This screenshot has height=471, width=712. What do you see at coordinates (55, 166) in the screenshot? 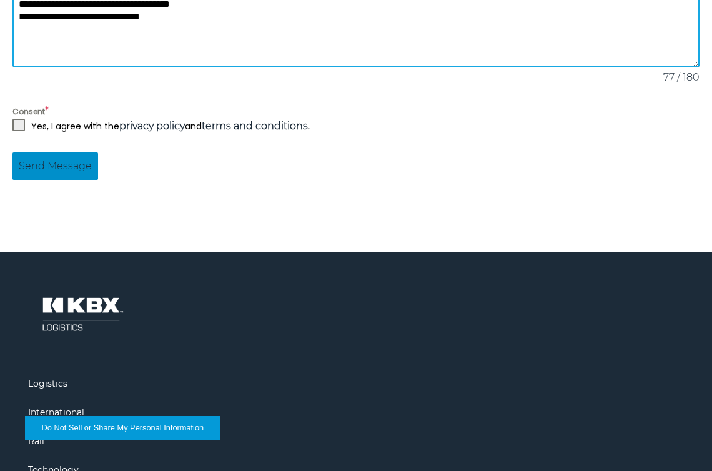
I see `span: Send Message` at bounding box center [55, 166].